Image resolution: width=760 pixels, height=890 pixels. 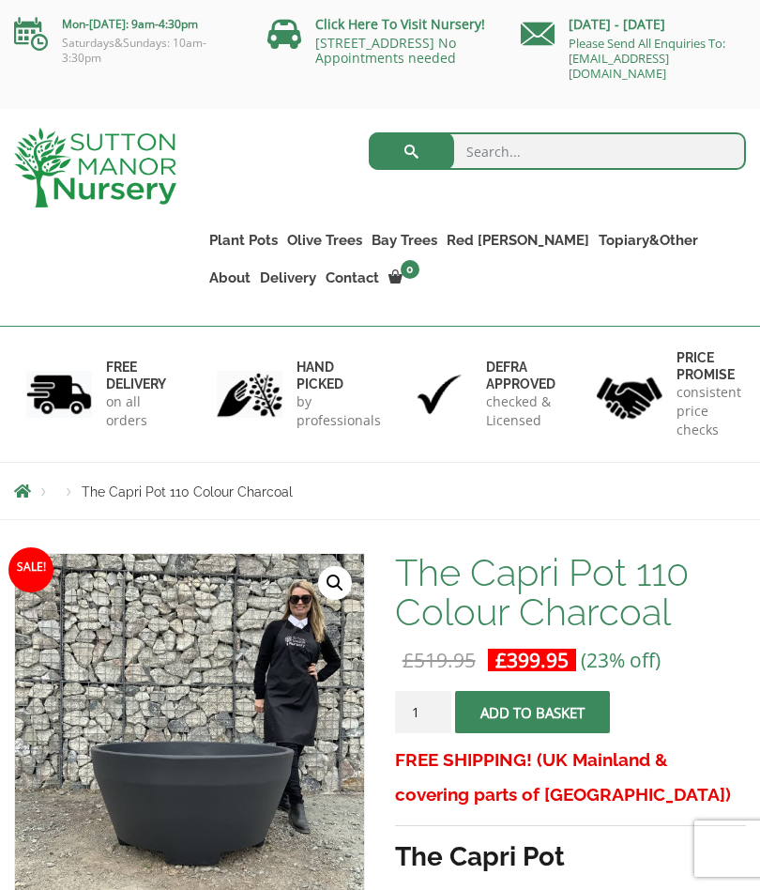 What do you see at coordinates (521, 411) in the screenshot?
I see `p: checked & Licensed` at bounding box center [521, 411].